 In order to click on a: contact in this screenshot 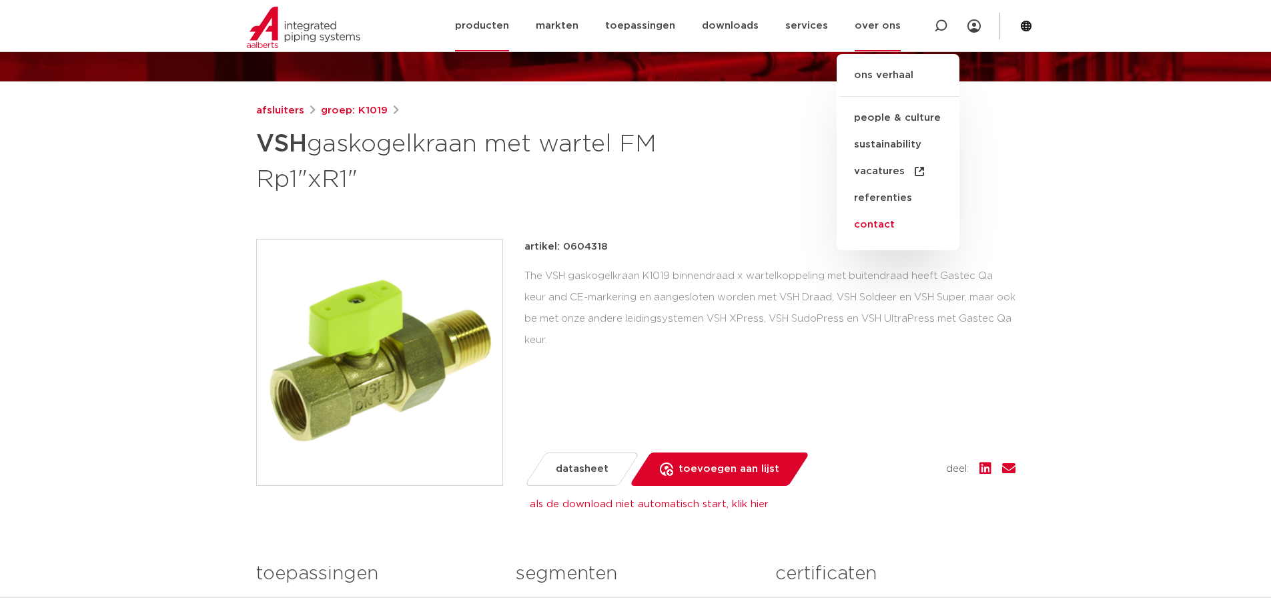, I will do `click(898, 225)`.